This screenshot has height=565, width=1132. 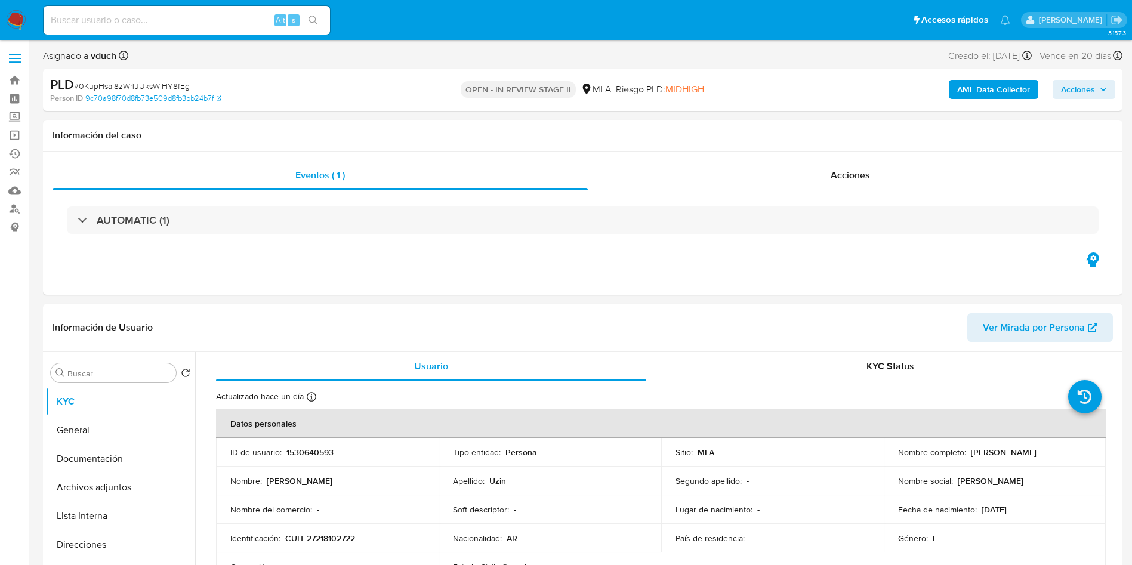 What do you see at coordinates (1072, 20) in the screenshot?
I see `p: valeria.duch@mercadolibre.com` at bounding box center [1072, 20].